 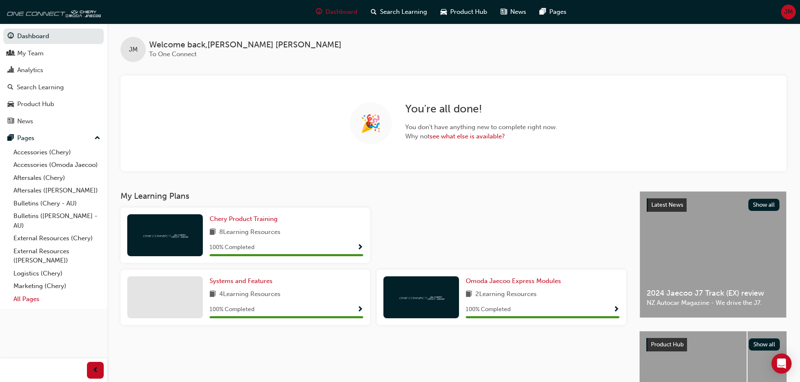 What do you see at coordinates (53, 87) in the screenshot?
I see `a: Search Learning` at bounding box center [53, 87].